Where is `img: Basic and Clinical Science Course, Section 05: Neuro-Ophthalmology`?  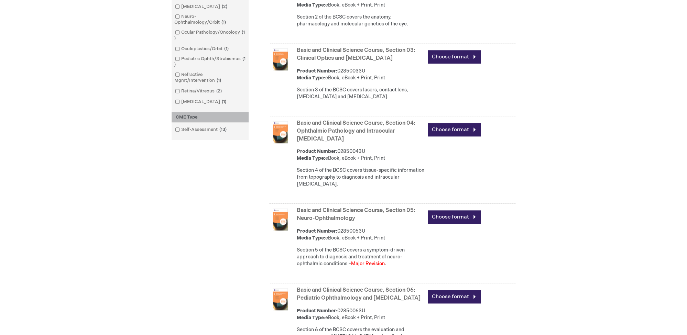
img: Basic and Clinical Science Course, Section 05: Neuro-Ophthalmology is located at coordinates (280, 220).